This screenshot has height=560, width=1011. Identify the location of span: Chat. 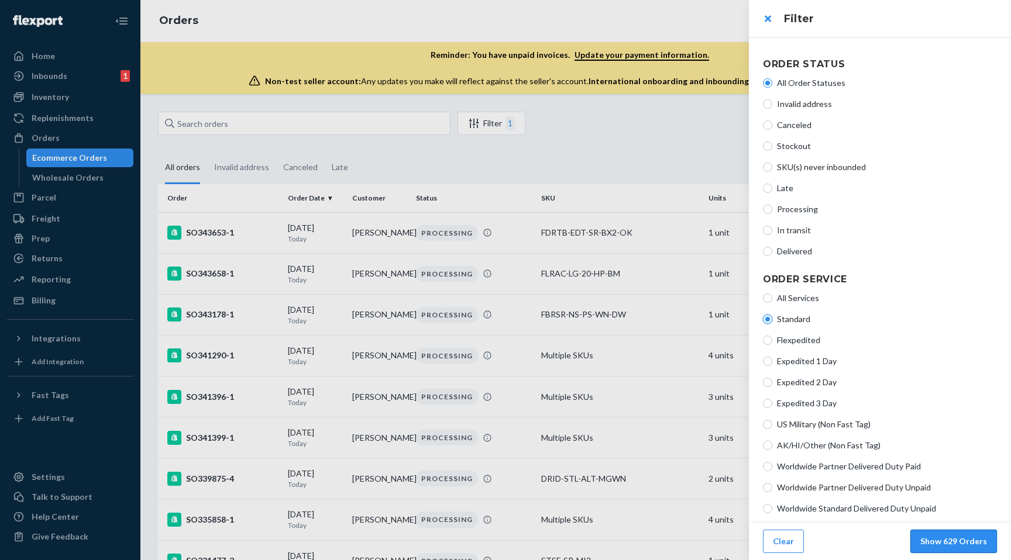
(39, 13).